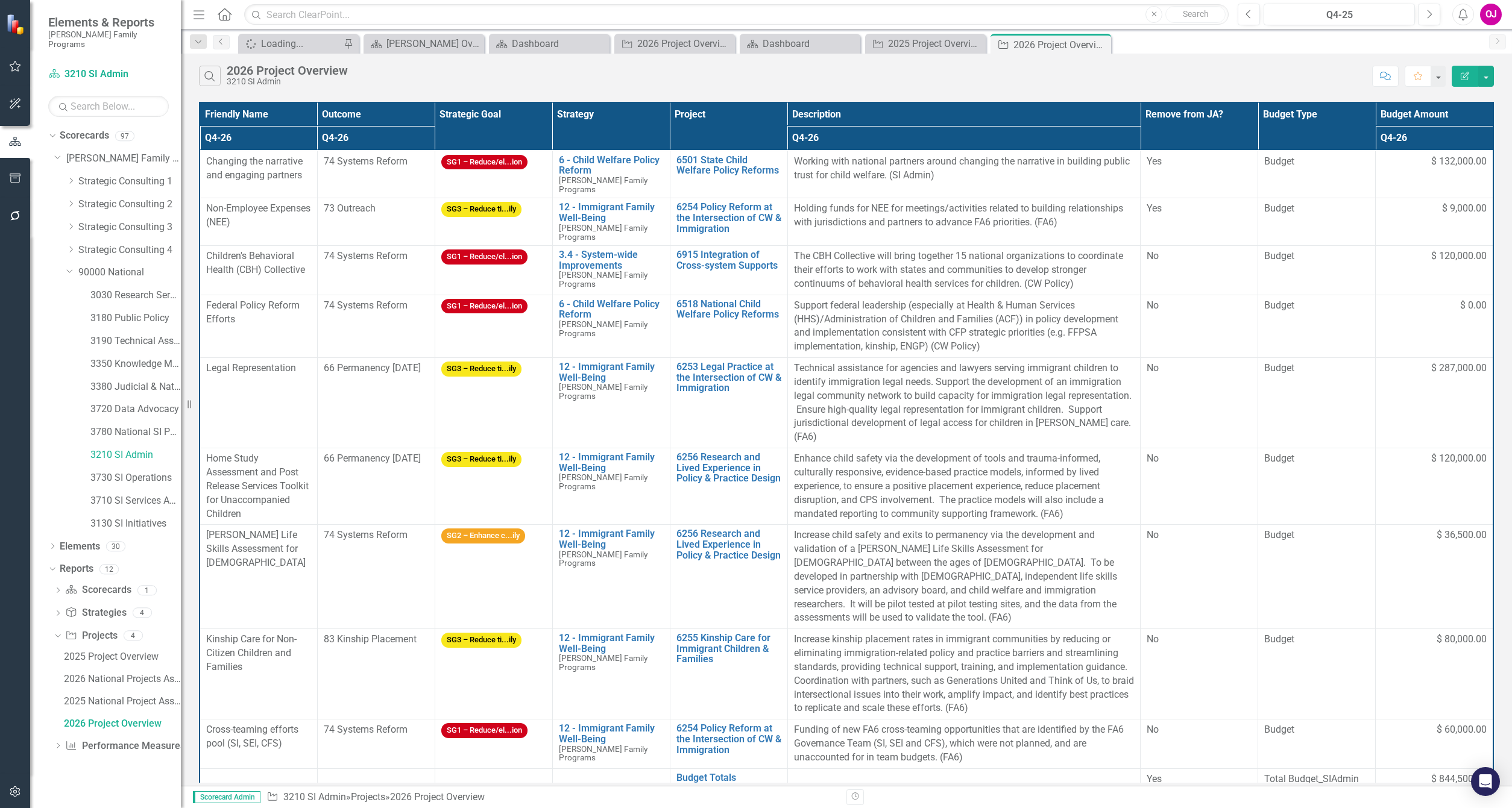 This screenshot has height=808, width=1512. Describe the element at coordinates (729, 378) in the screenshot. I see `a: 6253 Legal Practice at the Intersection of CW & Immigration` at that location.